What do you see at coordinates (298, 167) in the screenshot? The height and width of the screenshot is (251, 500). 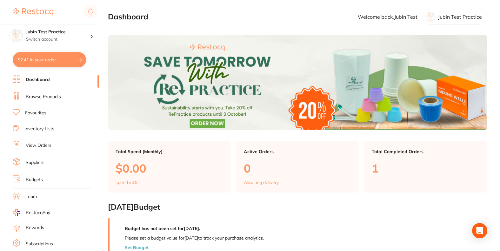 I see `a: Active Orders0Awaiting delivery` at bounding box center [298, 167].